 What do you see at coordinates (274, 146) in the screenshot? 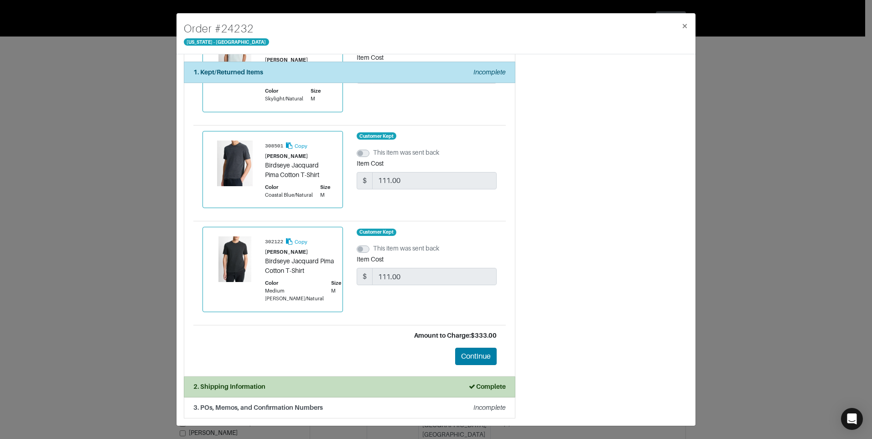
I see `small: 308501` at bounding box center [274, 146].